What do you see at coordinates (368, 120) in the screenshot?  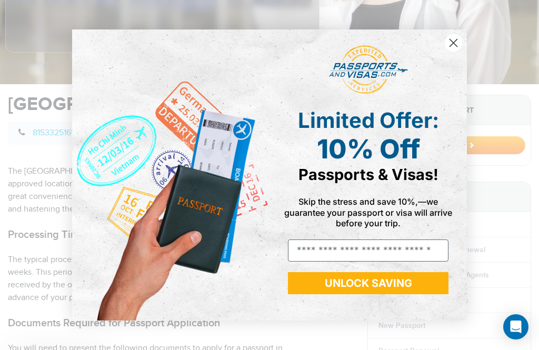 I see `span: Limited Offer:` at bounding box center [368, 120].